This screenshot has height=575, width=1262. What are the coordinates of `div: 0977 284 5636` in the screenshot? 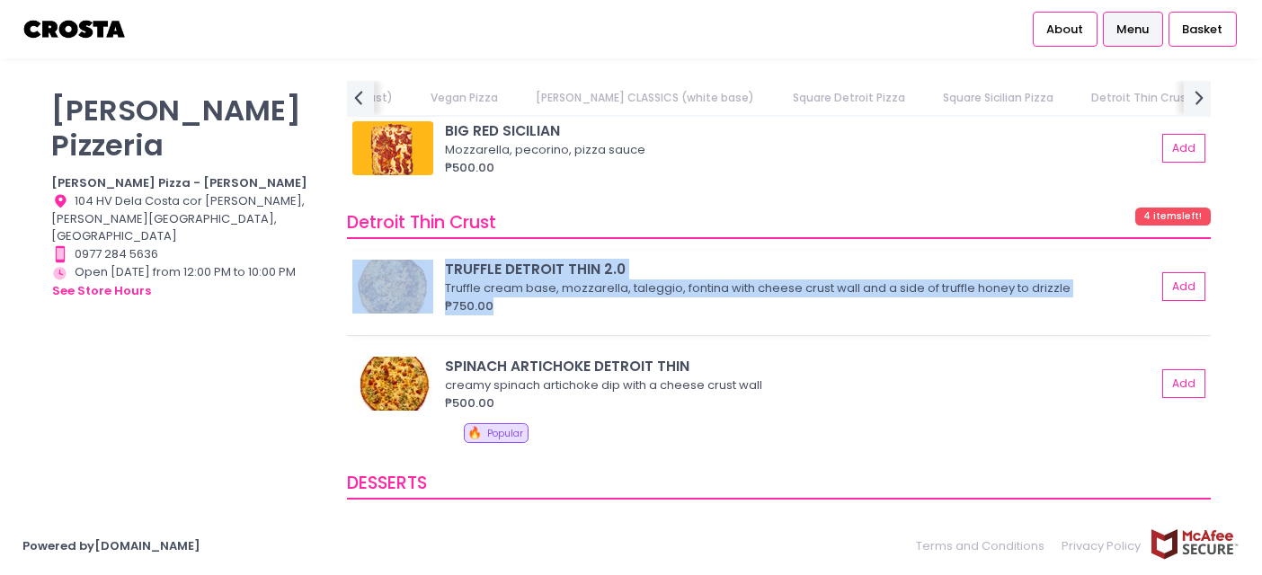 It's located at (188, 254).